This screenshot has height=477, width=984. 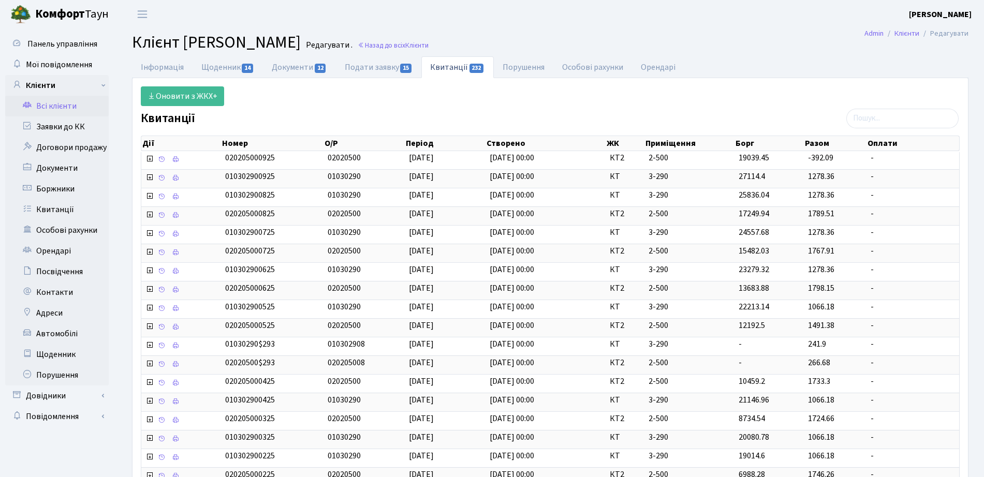 What do you see at coordinates (250, 233) in the screenshot?
I see `span: 010302900725` at bounding box center [250, 233].